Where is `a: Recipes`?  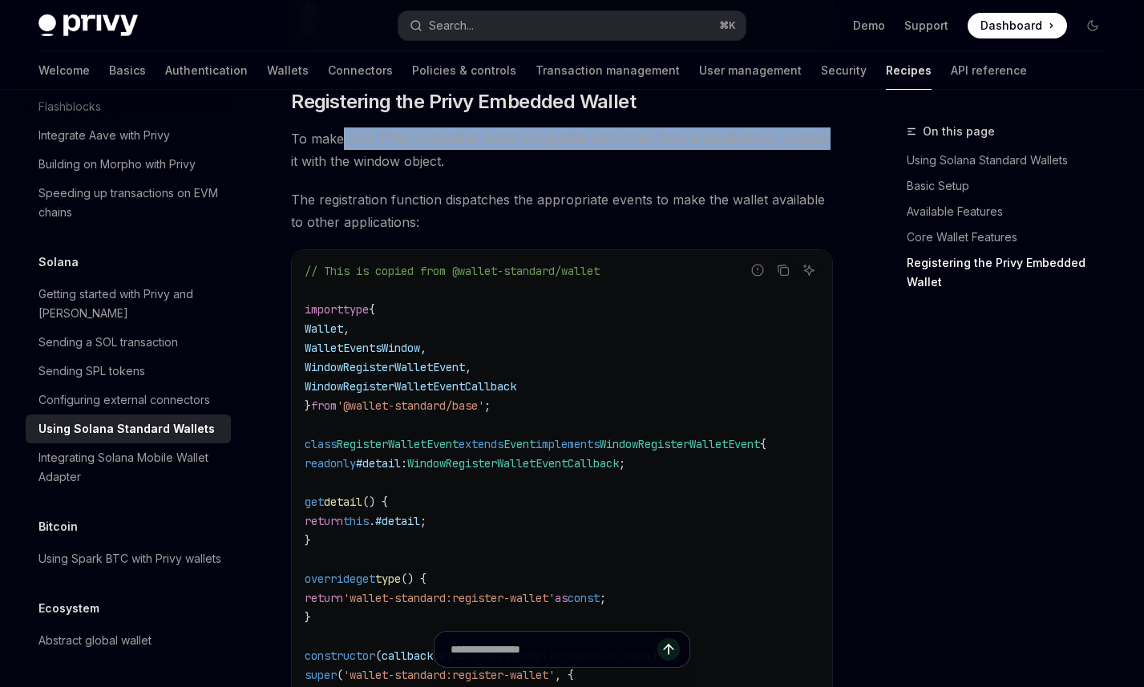
a: Recipes is located at coordinates (908, 71).